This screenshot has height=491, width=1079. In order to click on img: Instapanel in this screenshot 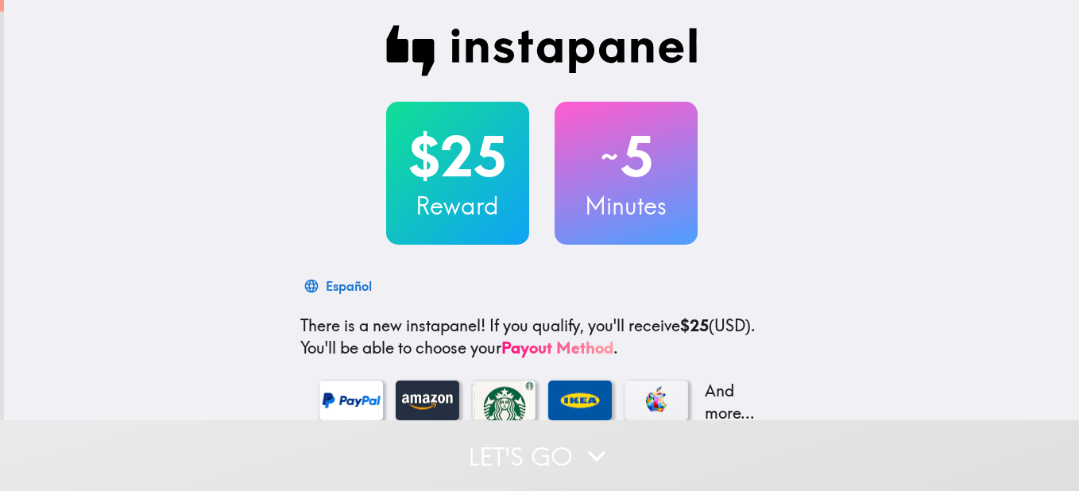, I will do `click(542, 51)`.